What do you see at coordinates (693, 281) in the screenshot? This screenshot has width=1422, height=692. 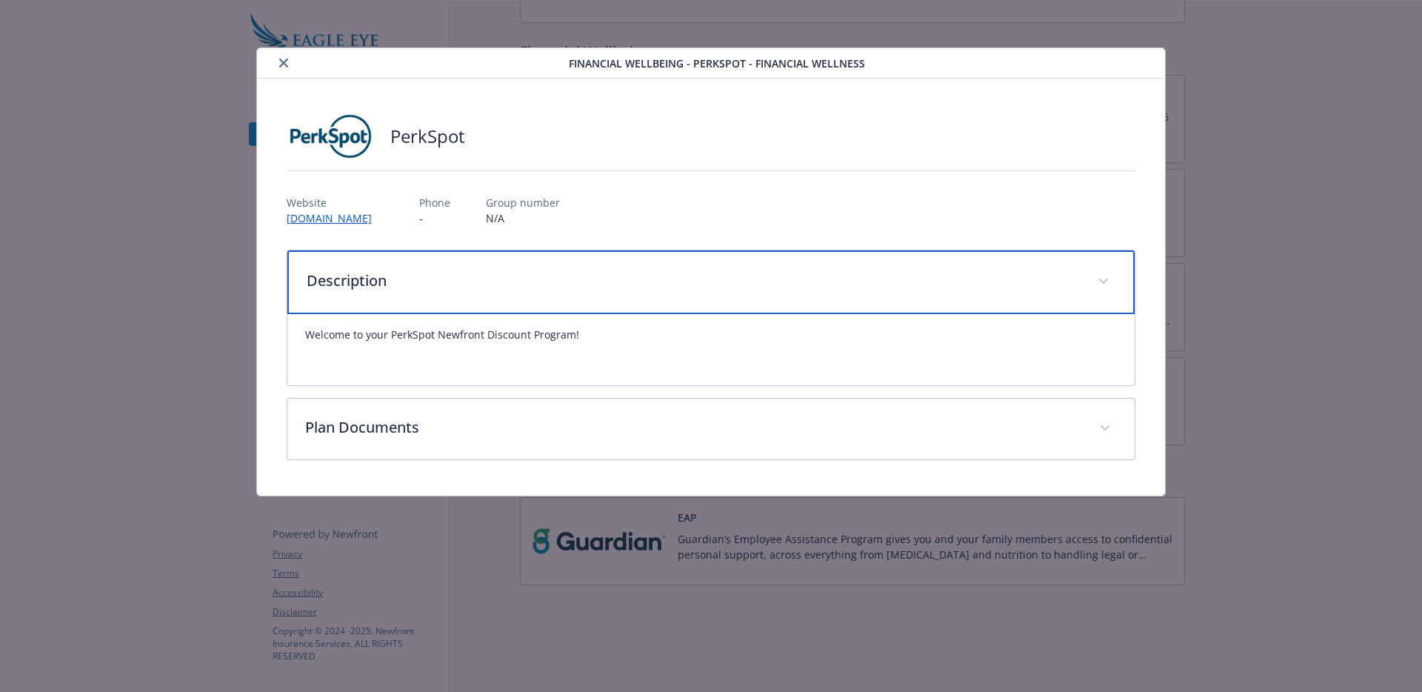 I see `p: Description` at bounding box center [693, 281].